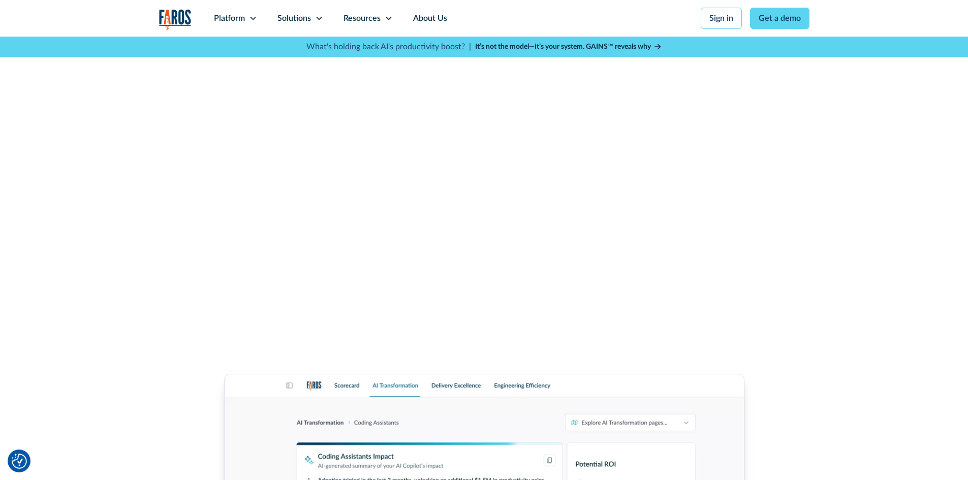 Image resolution: width=968 pixels, height=480 pixels. I want to click on a: Sign in, so click(721, 18).